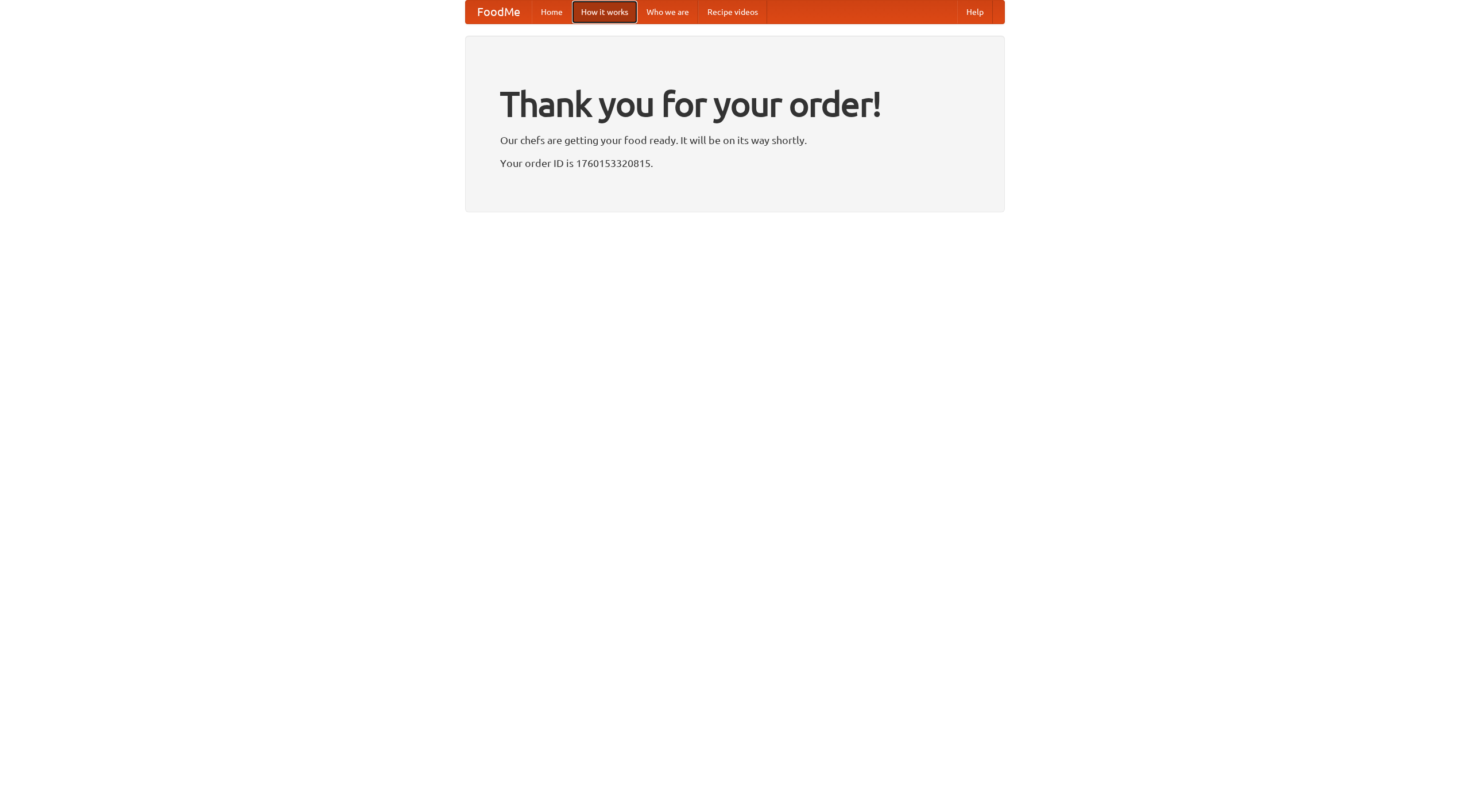 The image size is (1470, 812). Describe the element at coordinates (605, 12) in the screenshot. I see `a: How it works` at that location.